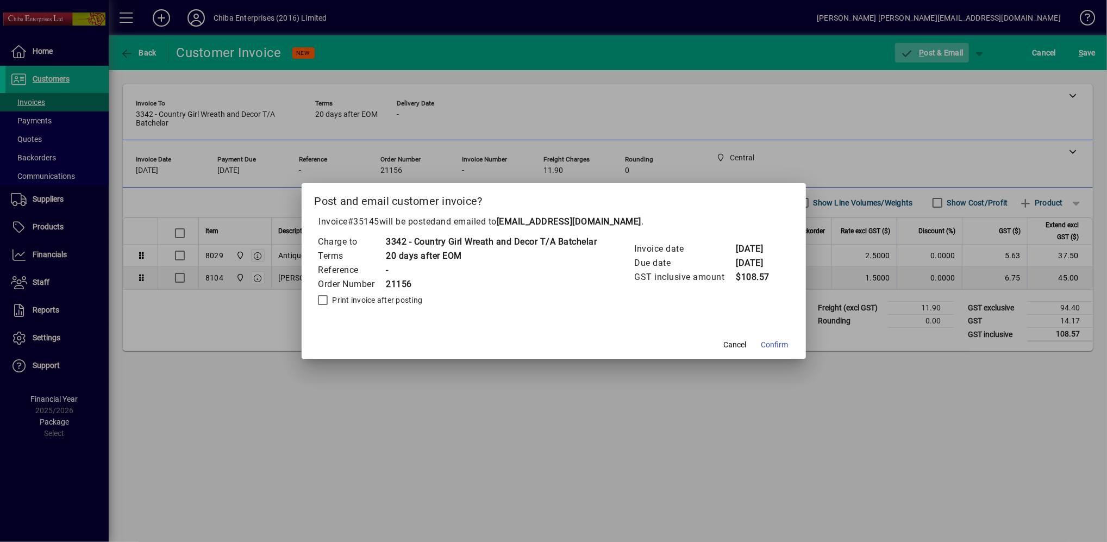 The image size is (1107, 542). What do you see at coordinates (685, 263) in the screenshot?
I see `td: Due date` at bounding box center [685, 263].